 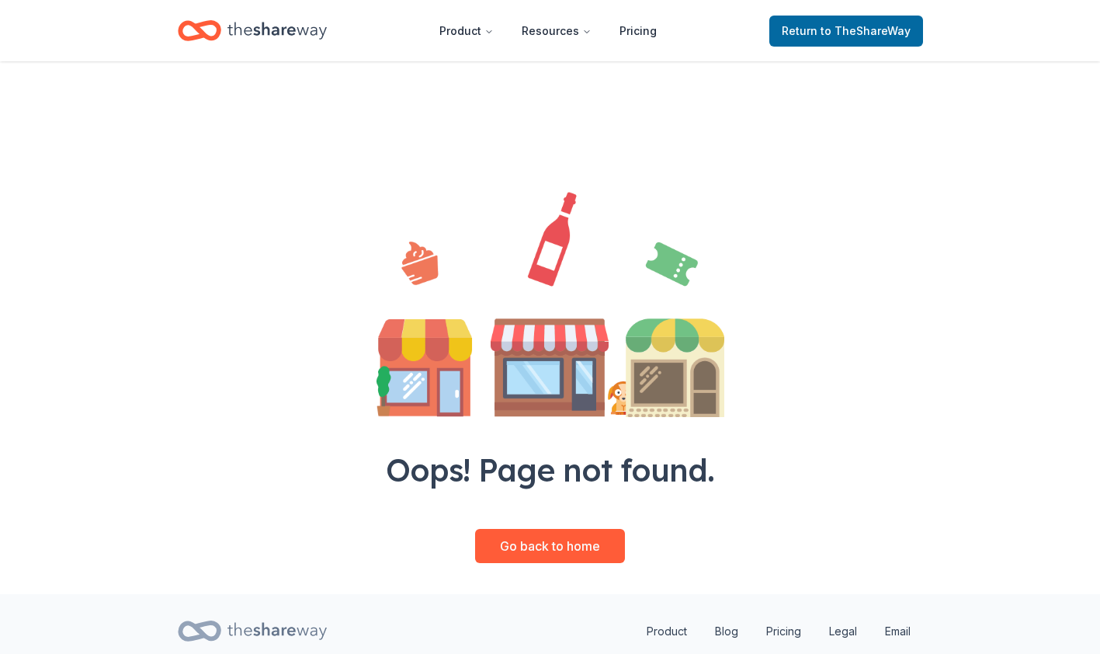 What do you see at coordinates (548, 30) in the screenshot?
I see `nav: Main` at bounding box center [548, 30].